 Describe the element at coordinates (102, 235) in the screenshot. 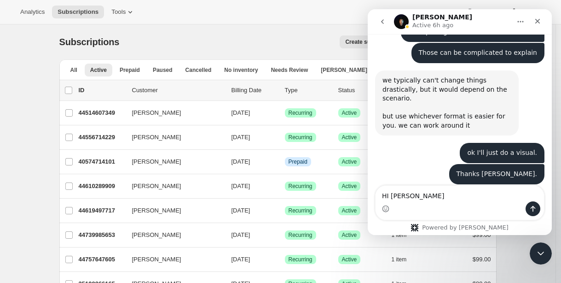

I see `p: 44739985653` at that location.